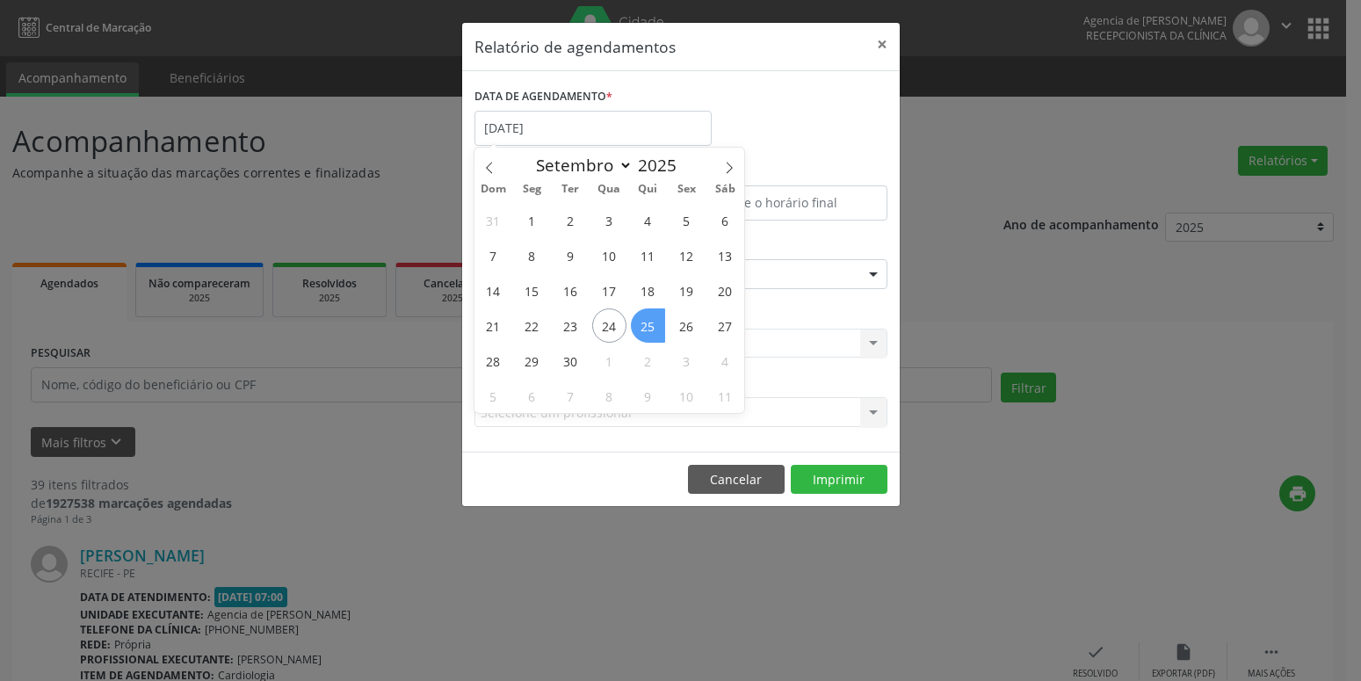 The width and height of the screenshot is (1361, 681). What do you see at coordinates (493, 360) in the screenshot?
I see `span: Setembro 28, 2025` at bounding box center [493, 360].